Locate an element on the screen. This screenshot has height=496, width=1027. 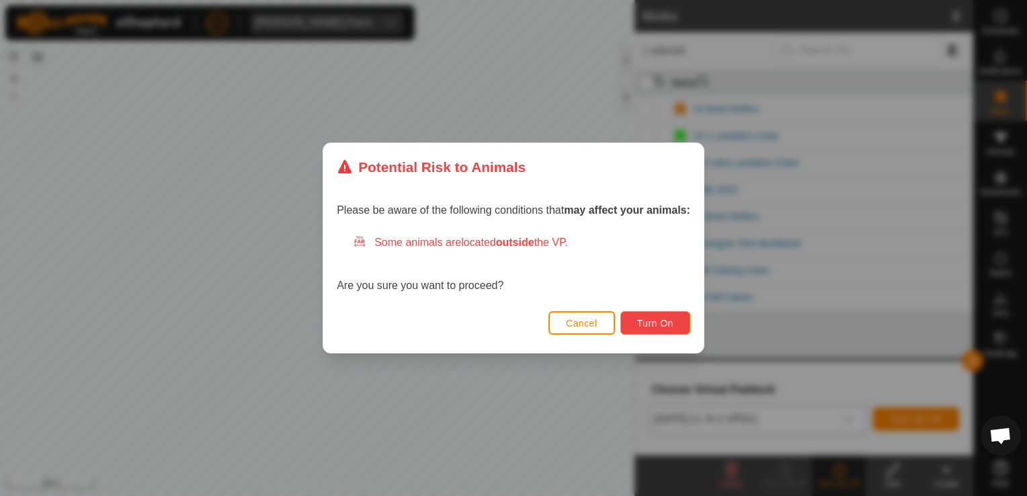
button: Cancel is located at coordinates (581, 323).